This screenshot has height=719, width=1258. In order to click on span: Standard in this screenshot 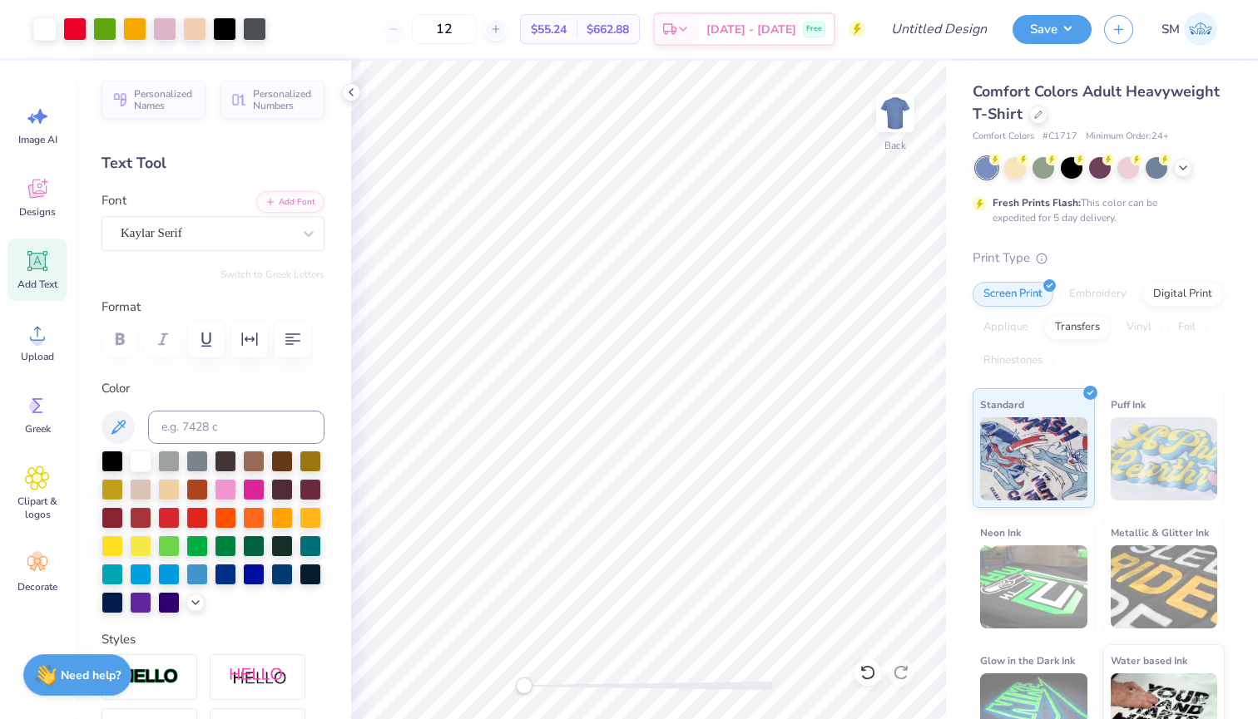, I will do `click(1001, 404)`.